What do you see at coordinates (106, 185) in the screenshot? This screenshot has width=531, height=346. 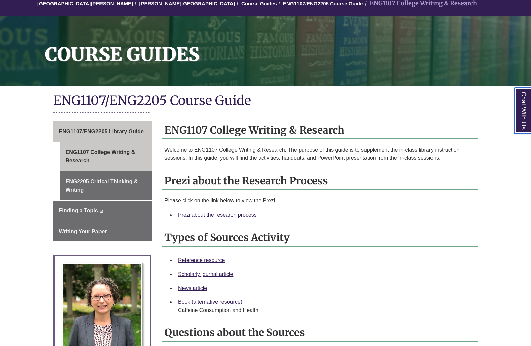 I see `a: ENG2205 Critical Thinking & Writing` at bounding box center [106, 185].